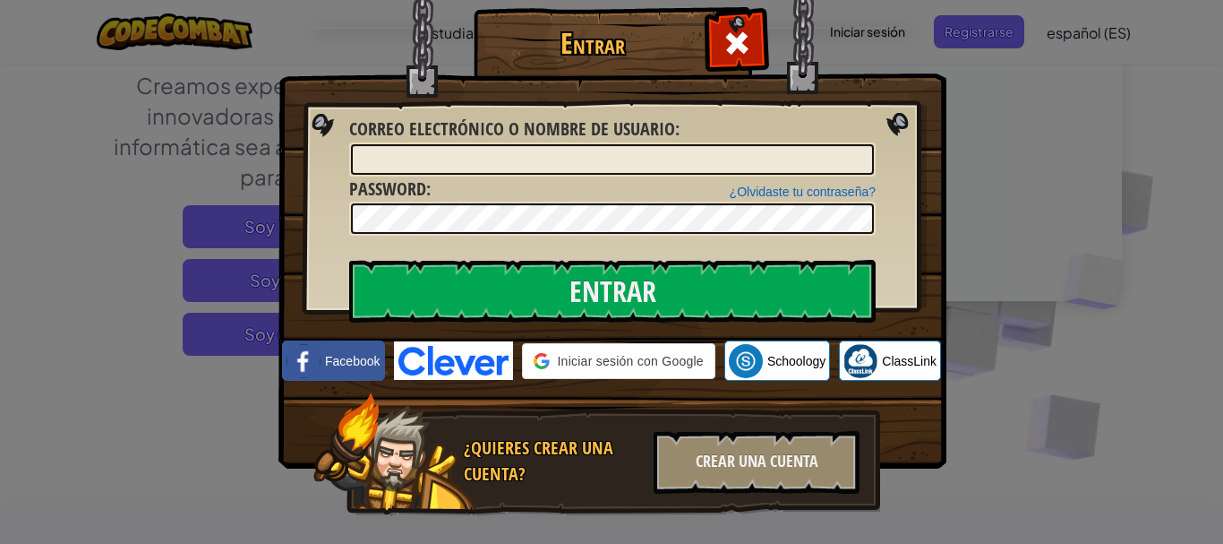 The height and width of the screenshot is (544, 1223). I want to click on span: Correo electrónico o nombre de usuario, so click(512, 128).